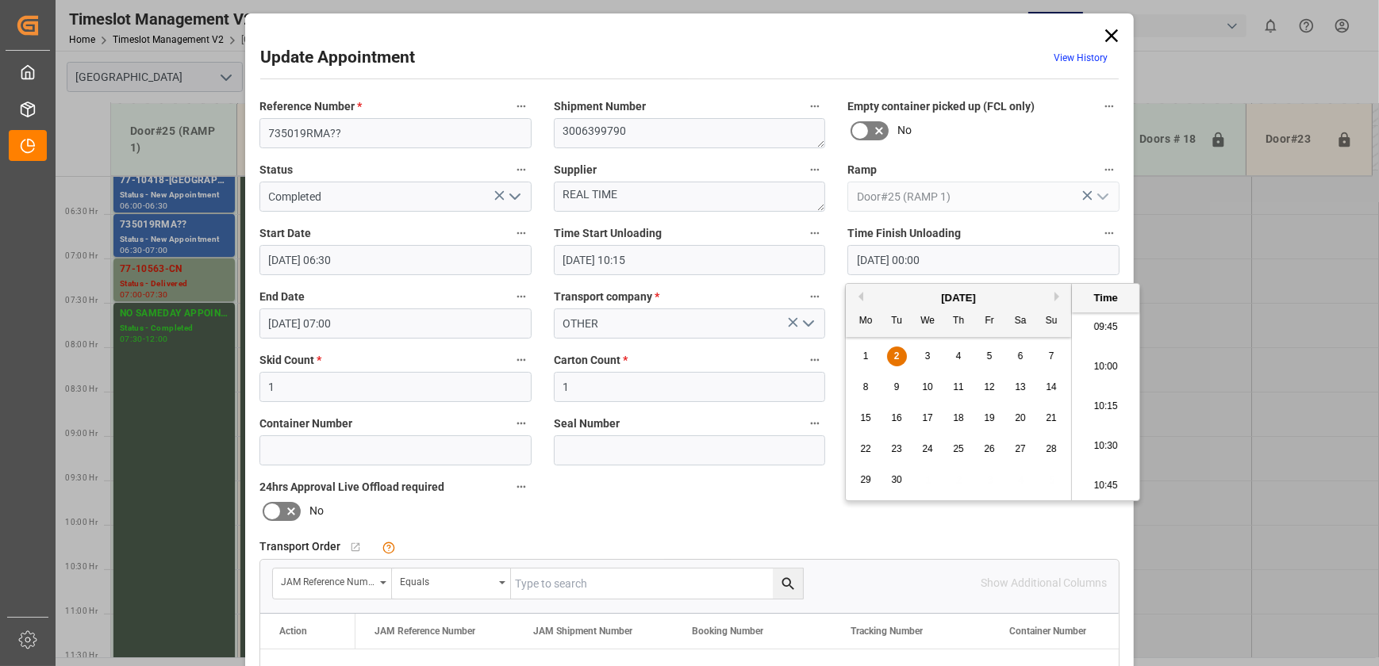 The width and height of the screenshot is (1379, 666). What do you see at coordinates (896, 356) in the screenshot?
I see `div: Choose Tuesday, September 2nd, 2025` at bounding box center [896, 356].